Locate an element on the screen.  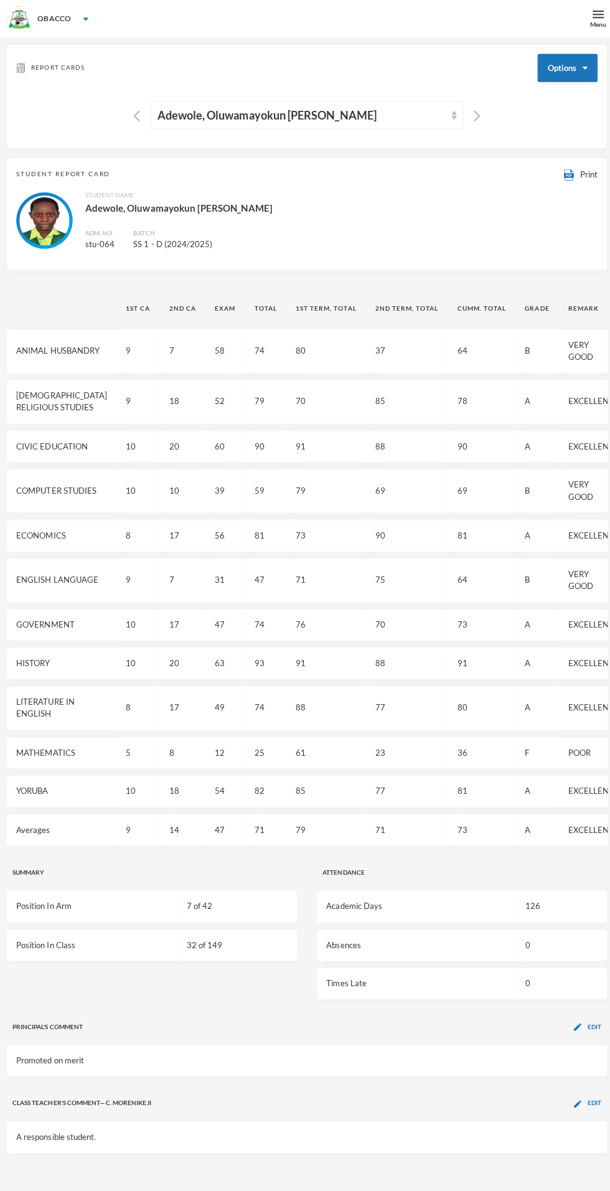
th: 2nd CA is located at coordinates (181, 306).